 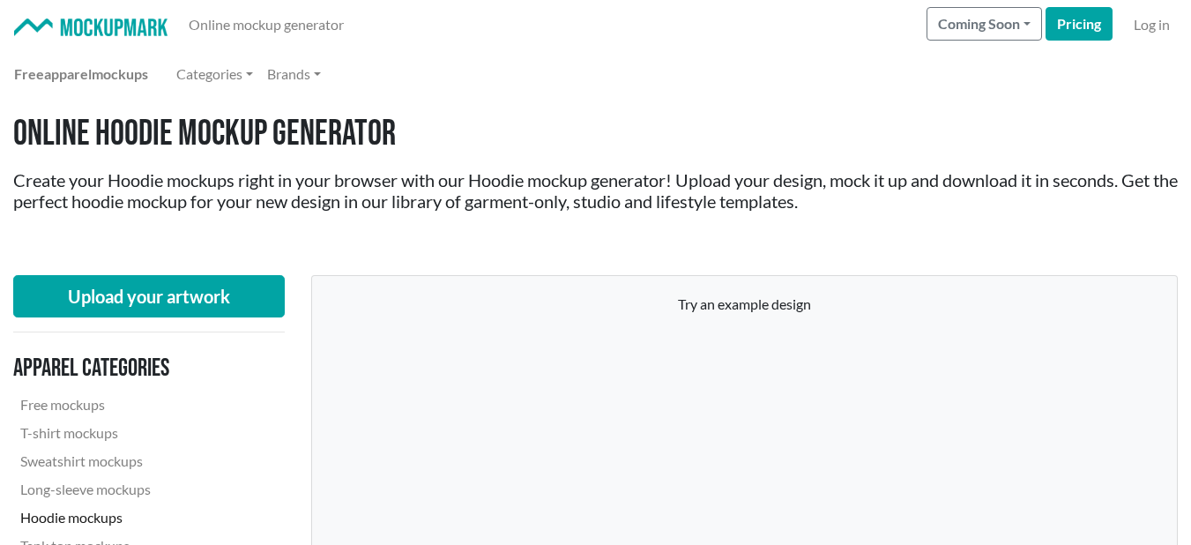 I want to click on button: Upload your artwork, so click(x=149, y=296).